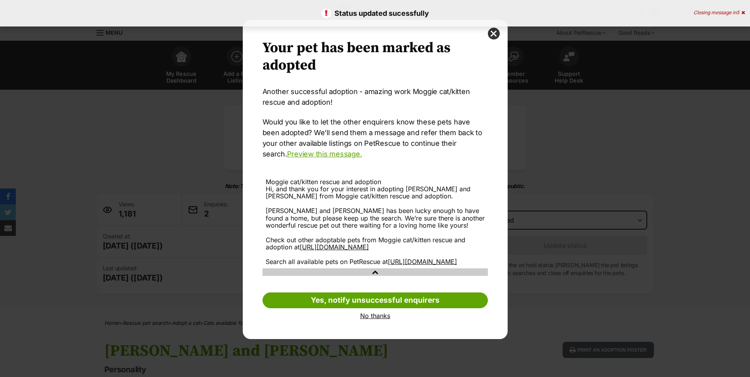 Image resolution: width=750 pixels, height=377 pixels. I want to click on button: close, so click(494, 34).